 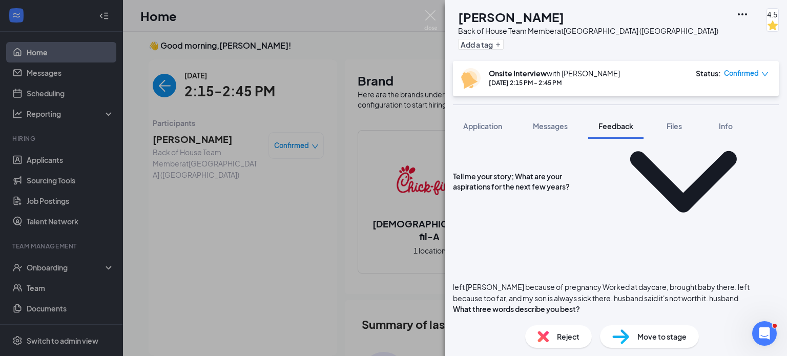 What do you see at coordinates (773, 14) in the screenshot?
I see `span: 4.5` at bounding box center [773, 14].